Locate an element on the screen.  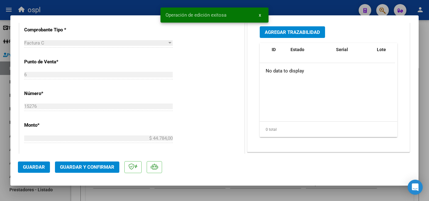
span: ID is located at coordinates (274, 50).